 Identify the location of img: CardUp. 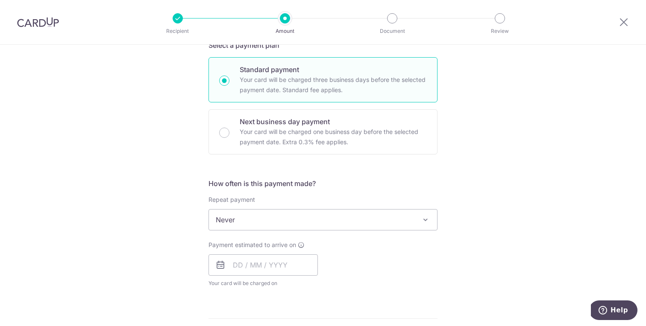
(38, 22).